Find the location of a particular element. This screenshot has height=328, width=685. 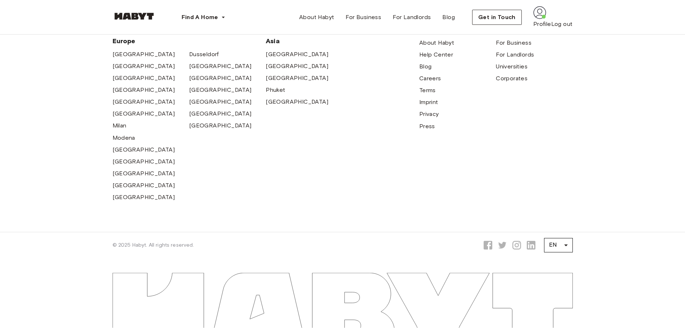

a: Privacy is located at coordinates (429, 114).